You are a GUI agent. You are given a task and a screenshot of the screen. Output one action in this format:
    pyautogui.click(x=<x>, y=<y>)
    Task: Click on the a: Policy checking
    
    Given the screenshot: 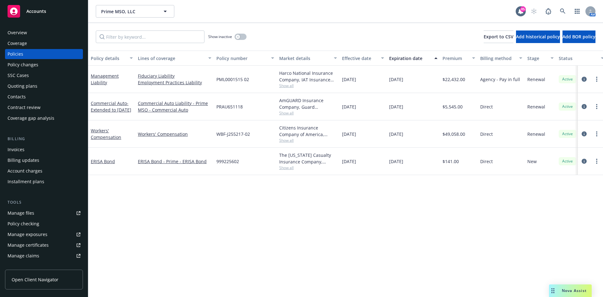 What is the action you would take?
    pyautogui.click(x=44, y=224)
    